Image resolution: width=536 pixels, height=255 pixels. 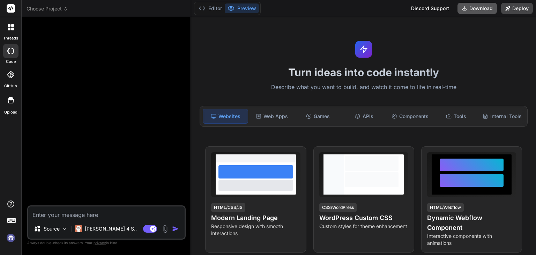 What do you see at coordinates (52, 229) in the screenshot?
I see `p: Source` at bounding box center [52, 229].